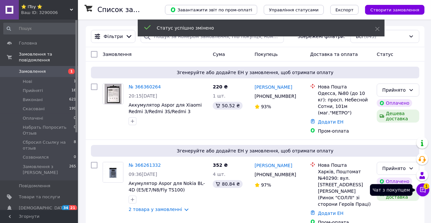 Image resolution: width=431 pixels, height=223 pixels. Describe the element at coordinates (391, 9) in the screenshot. I see `a: Створити замовлення` at that location.